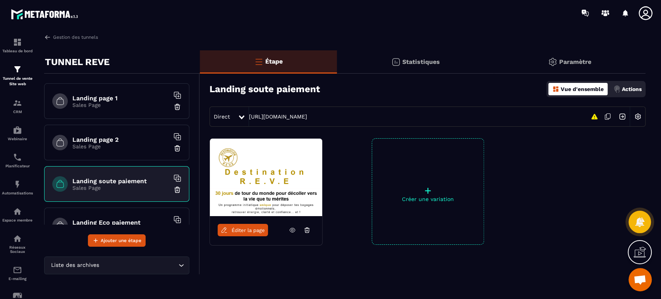 The height and width of the screenshot is (299, 661). I want to click on a: automationsautomationsEspace membre, so click(17, 214).